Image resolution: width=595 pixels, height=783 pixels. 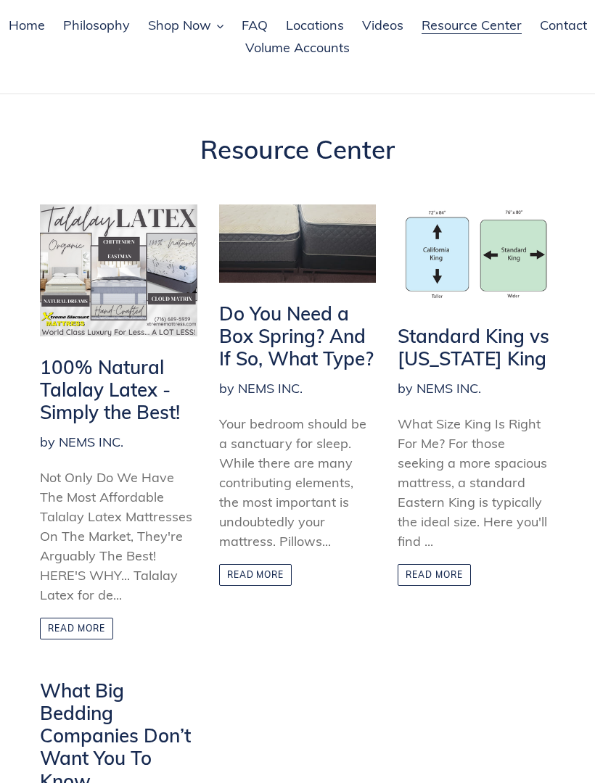 What do you see at coordinates (563, 25) in the screenshot?
I see `span: Contact` at bounding box center [563, 25].